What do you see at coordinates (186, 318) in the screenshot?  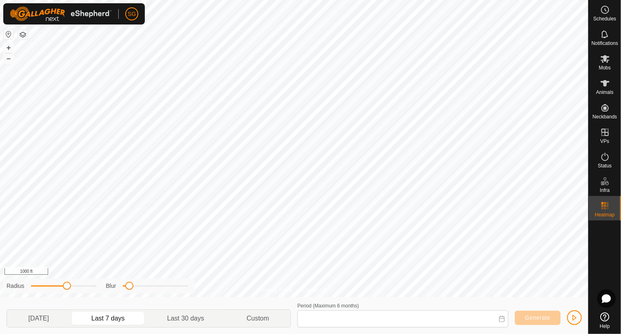 I see `span: Last 30 days` at bounding box center [186, 318].